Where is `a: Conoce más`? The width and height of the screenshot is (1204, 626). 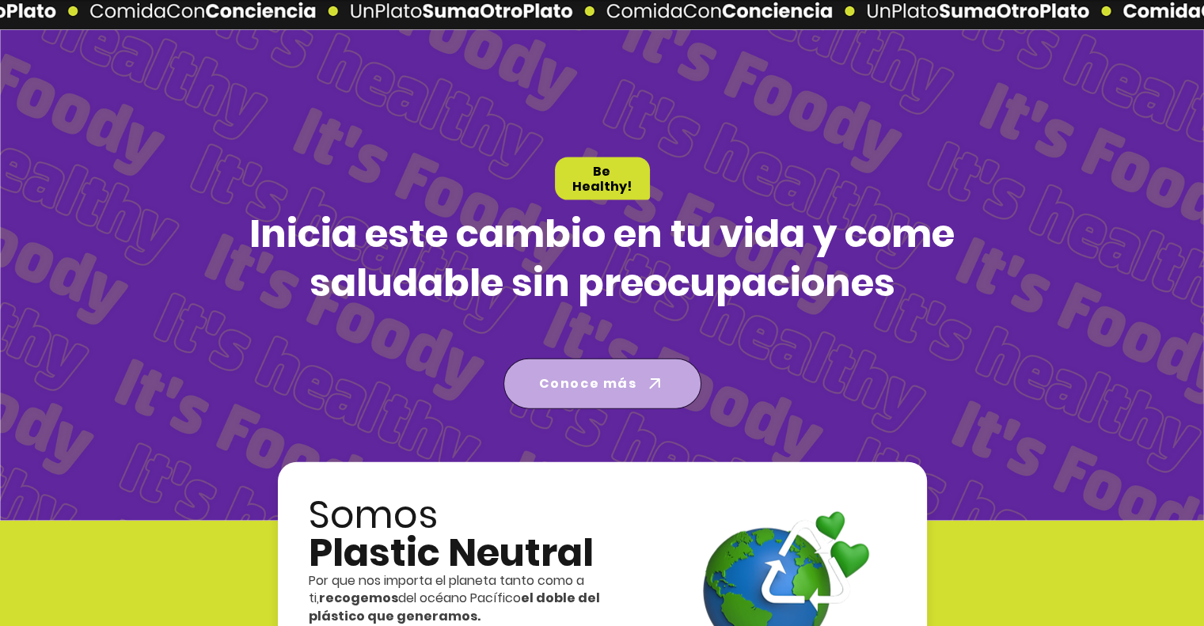 a: Conoce más is located at coordinates (602, 384).